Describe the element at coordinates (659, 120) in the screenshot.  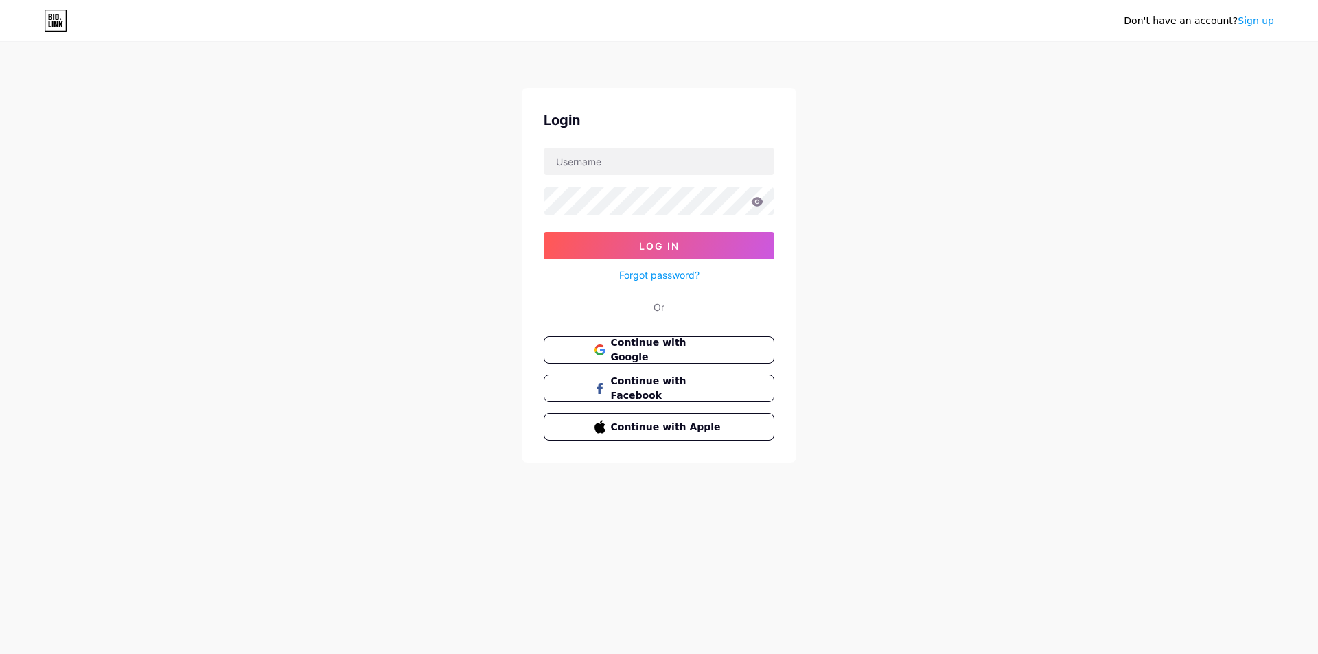
I see `div: Login` at that location.